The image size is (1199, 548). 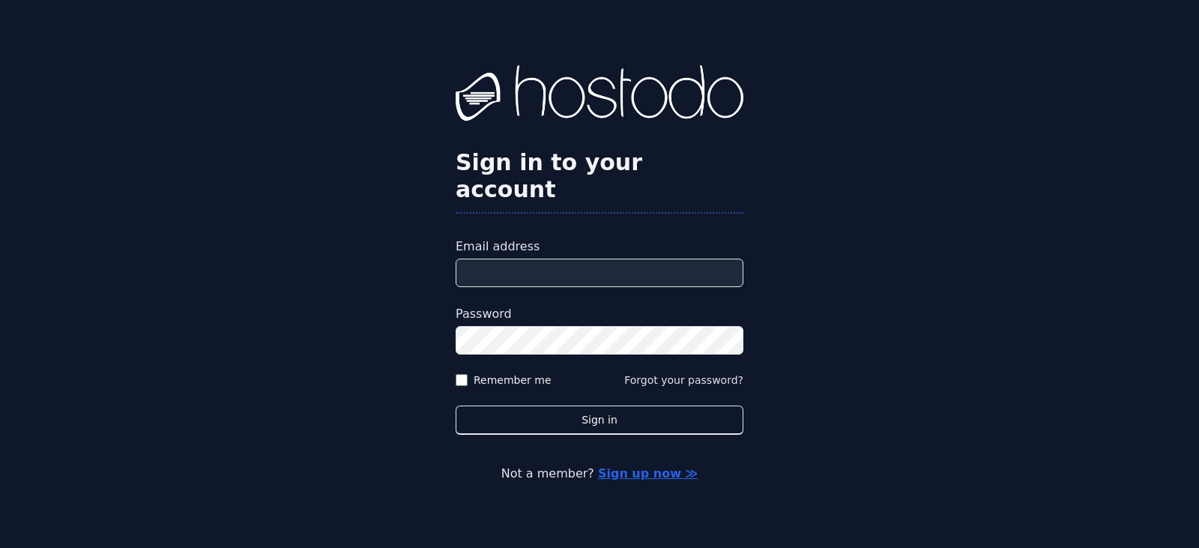 I want to click on img: Hostodo, so click(x=599, y=95).